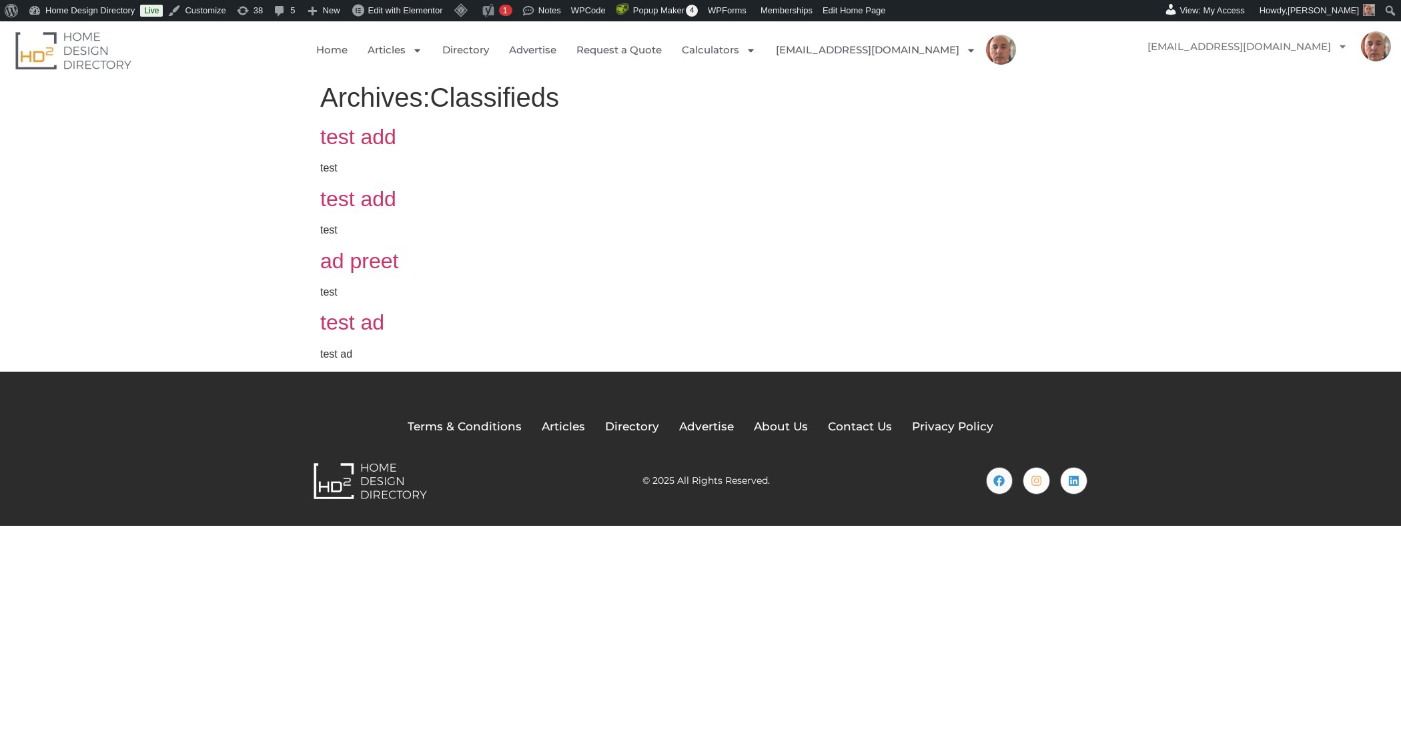 Image resolution: width=1401 pixels, height=754 pixels. I want to click on h1: Archives:, so click(701, 97).